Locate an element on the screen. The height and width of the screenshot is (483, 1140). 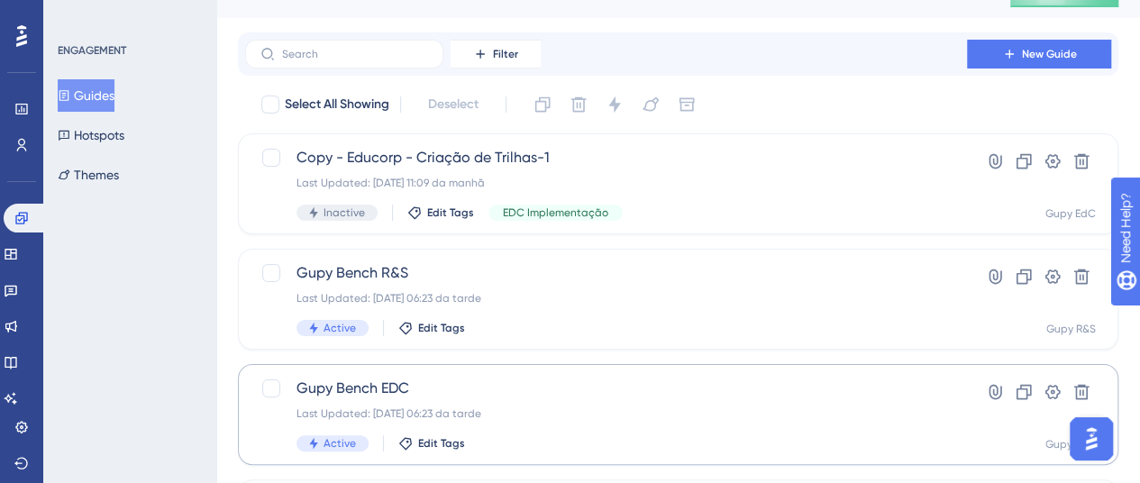
span: Select All Showing is located at coordinates (337, 105).